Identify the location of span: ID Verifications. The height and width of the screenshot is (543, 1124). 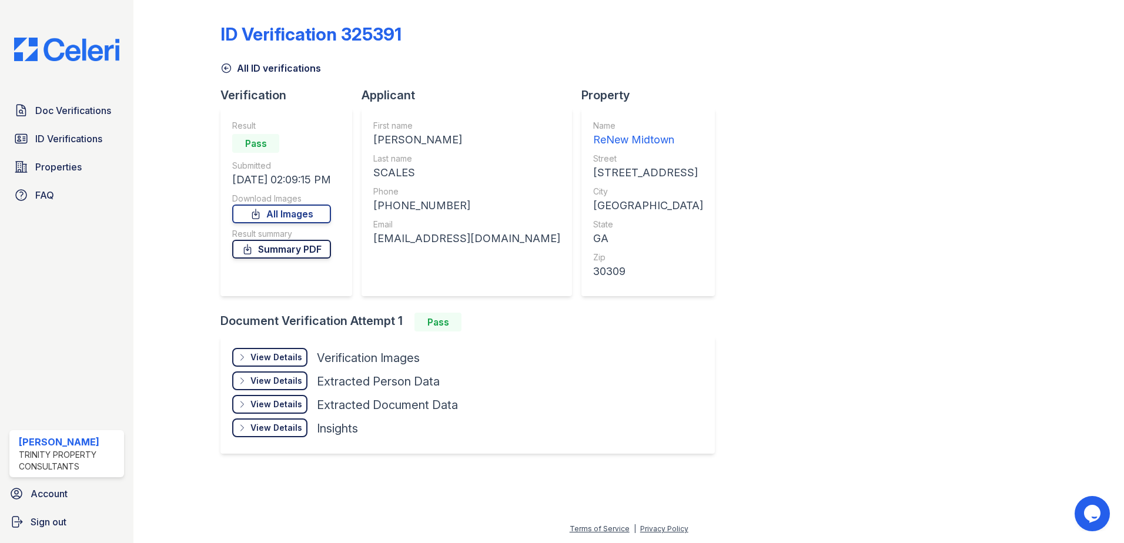
(69, 139).